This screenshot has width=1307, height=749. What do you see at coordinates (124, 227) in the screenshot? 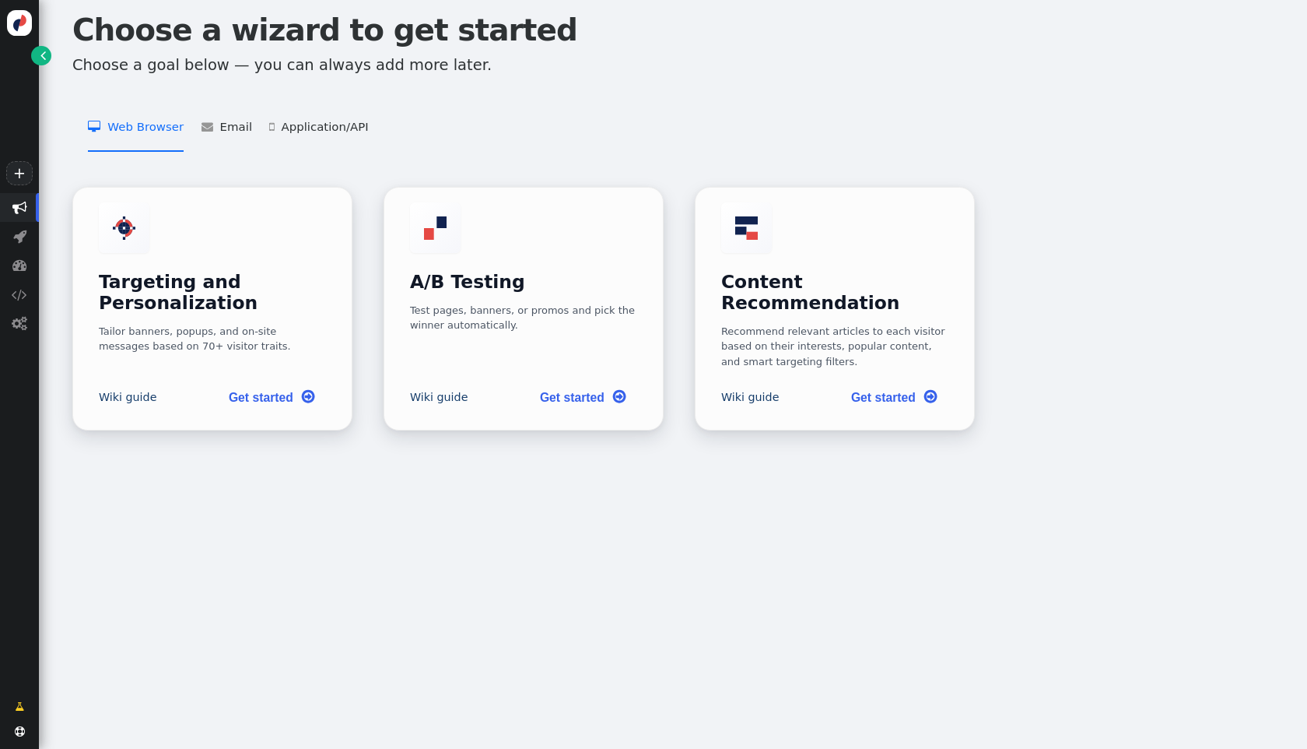
I see `img: actions.svg` at bounding box center [124, 227].